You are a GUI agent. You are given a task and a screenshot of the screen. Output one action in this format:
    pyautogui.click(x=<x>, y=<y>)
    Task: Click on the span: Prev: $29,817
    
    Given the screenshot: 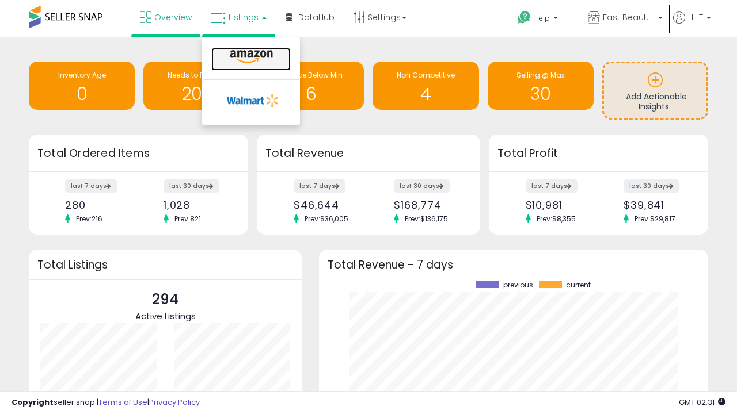 What is the action you would take?
    pyautogui.click(x=654, y=219)
    